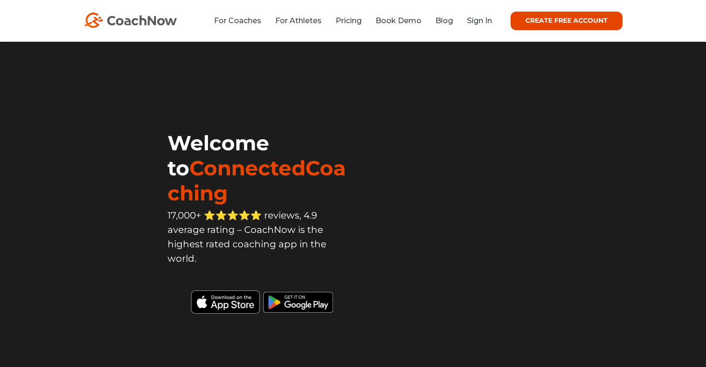  I want to click on a: Sign In, so click(480, 20).